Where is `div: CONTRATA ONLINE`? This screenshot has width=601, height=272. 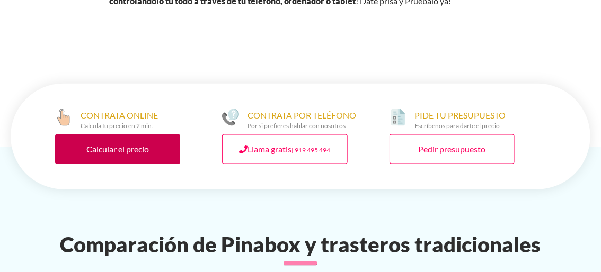
div: CONTRATA ONLINE is located at coordinates (119, 120).